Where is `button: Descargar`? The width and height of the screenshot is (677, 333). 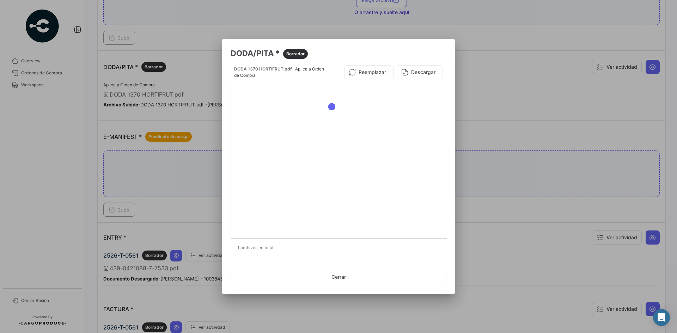
button: Descargar is located at coordinates (419, 72).